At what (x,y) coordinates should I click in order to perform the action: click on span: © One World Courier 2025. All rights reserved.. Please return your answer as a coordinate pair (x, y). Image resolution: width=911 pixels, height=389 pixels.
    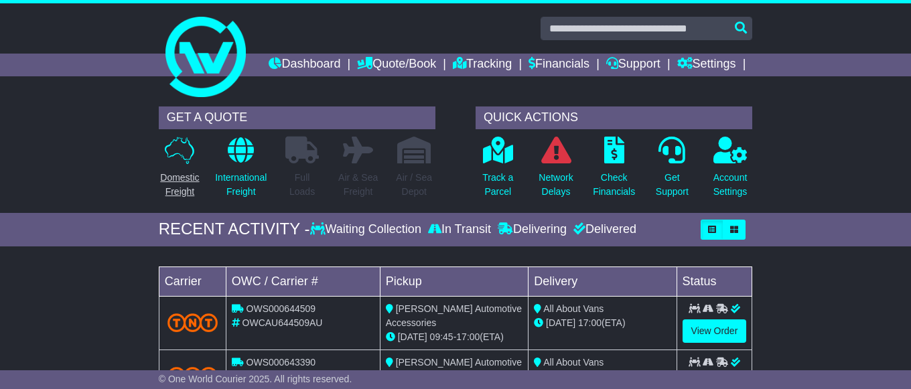
    Looking at the image, I should click on (255, 379).